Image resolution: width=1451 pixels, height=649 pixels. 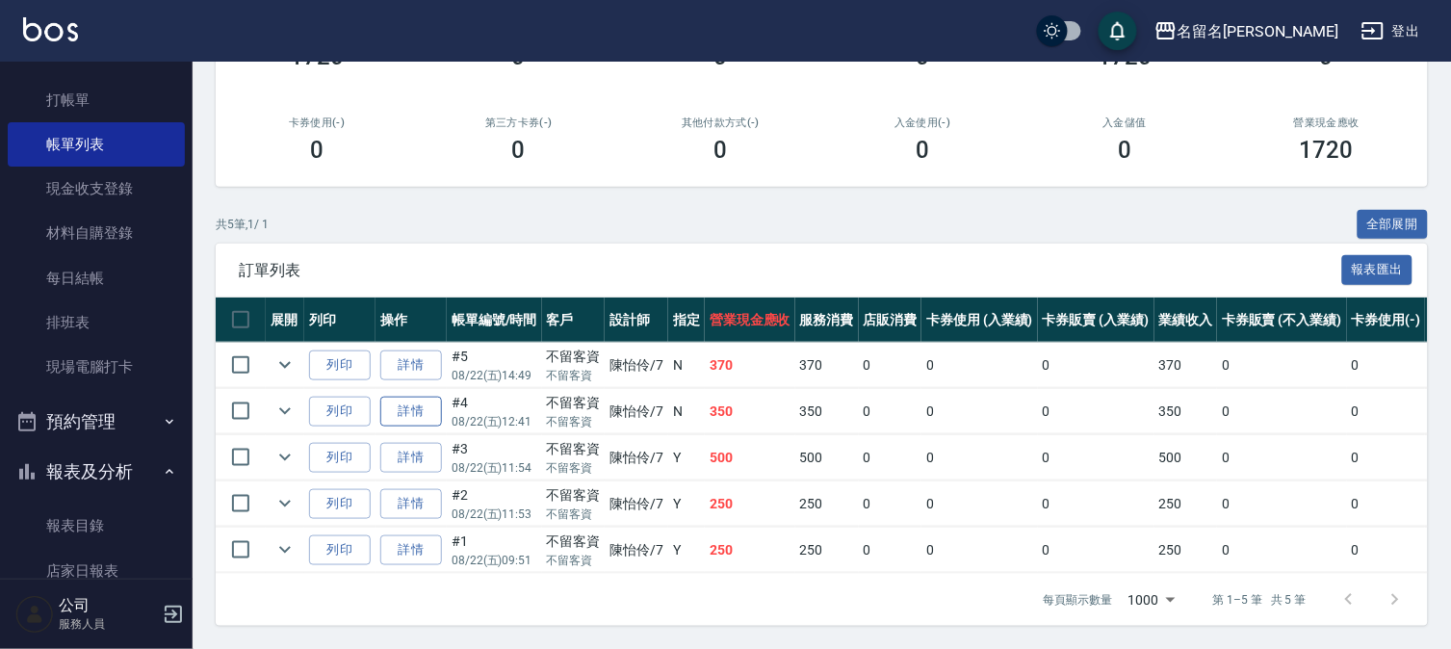 What do you see at coordinates (494, 550) in the screenshot?
I see `td: #1` at bounding box center [494, 550].